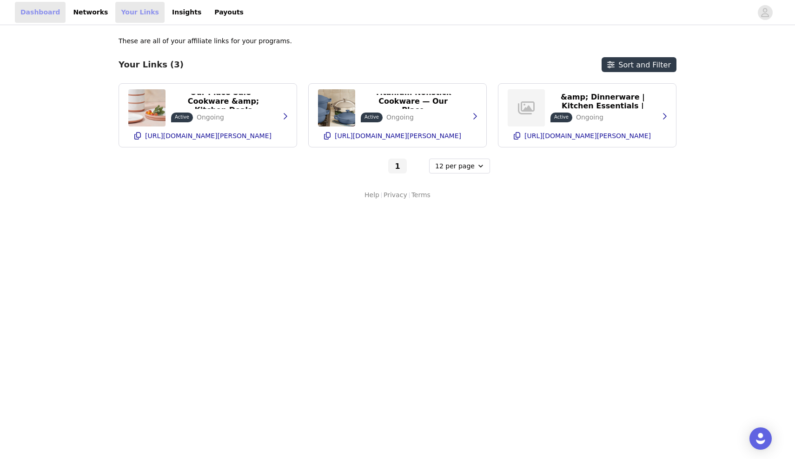 This screenshot has width=795, height=459. I want to click on p: Terms, so click(421, 195).